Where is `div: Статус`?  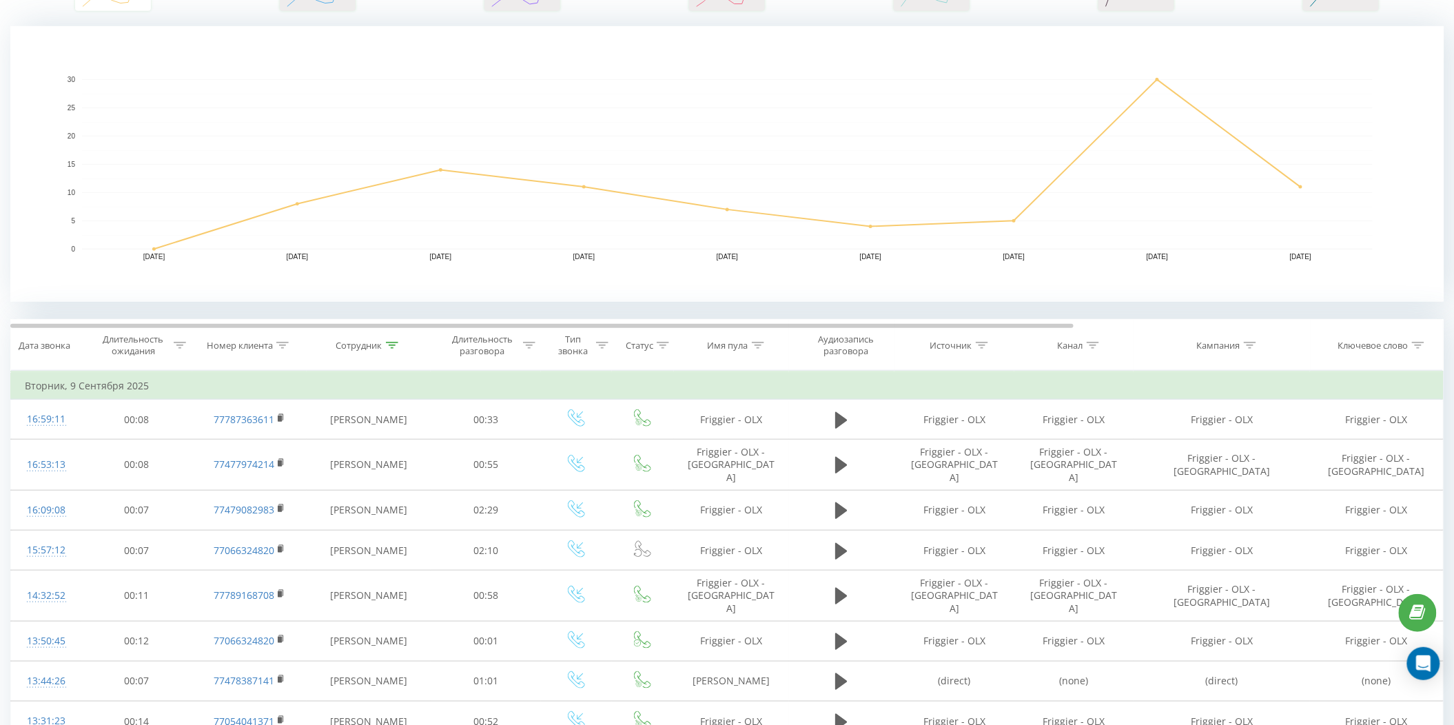
div: Статус is located at coordinates (640, 345).